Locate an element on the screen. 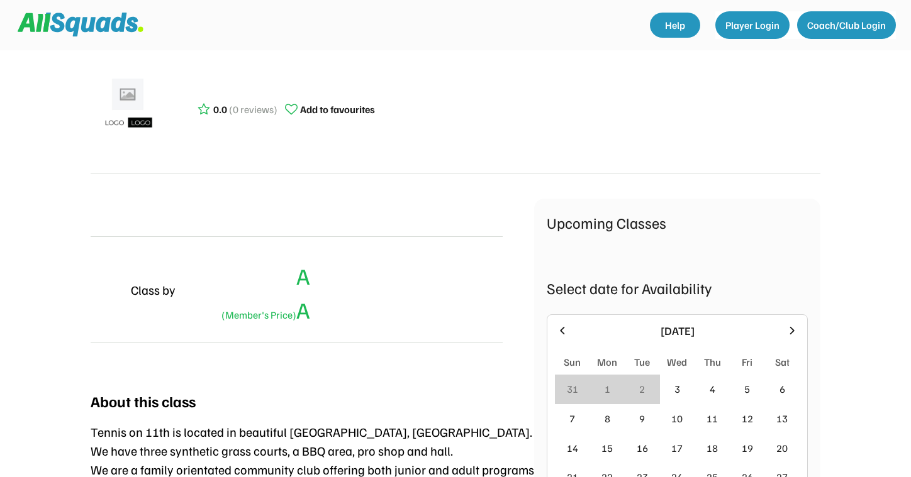 This screenshot has height=477, width=911. div: 5 is located at coordinates (747, 389).